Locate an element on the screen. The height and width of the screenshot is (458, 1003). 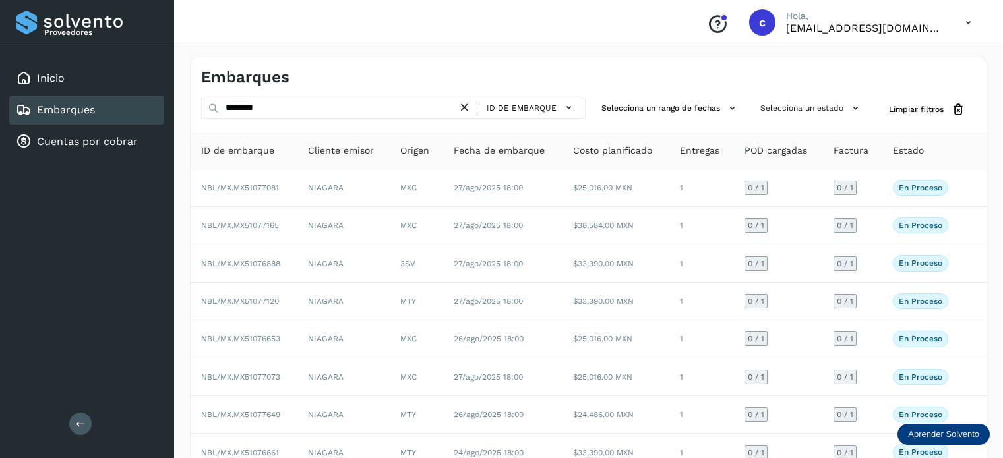
span: Entregas is located at coordinates (699, 150).